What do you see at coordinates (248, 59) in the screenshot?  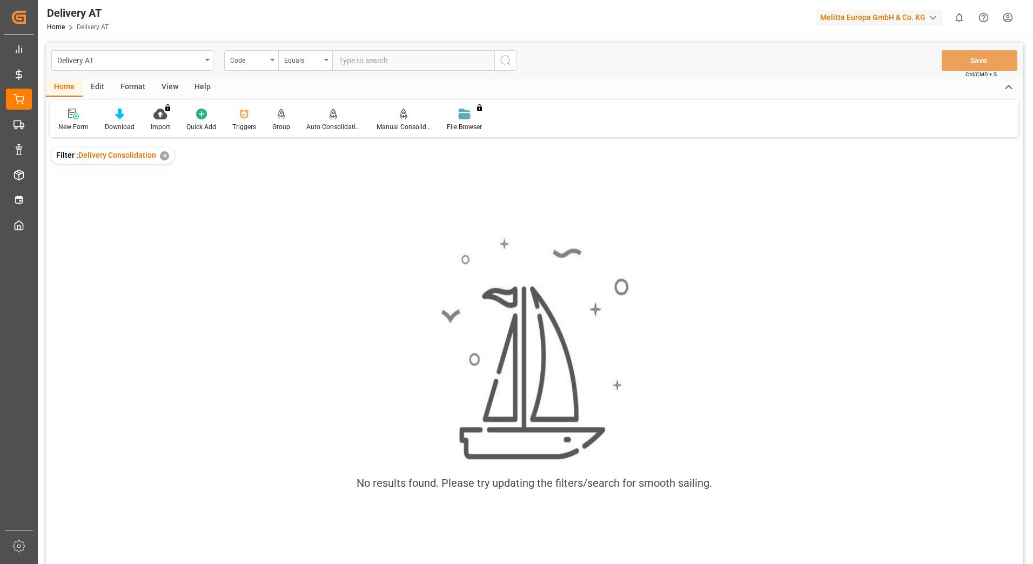 I see `div: Code` at bounding box center [248, 59].